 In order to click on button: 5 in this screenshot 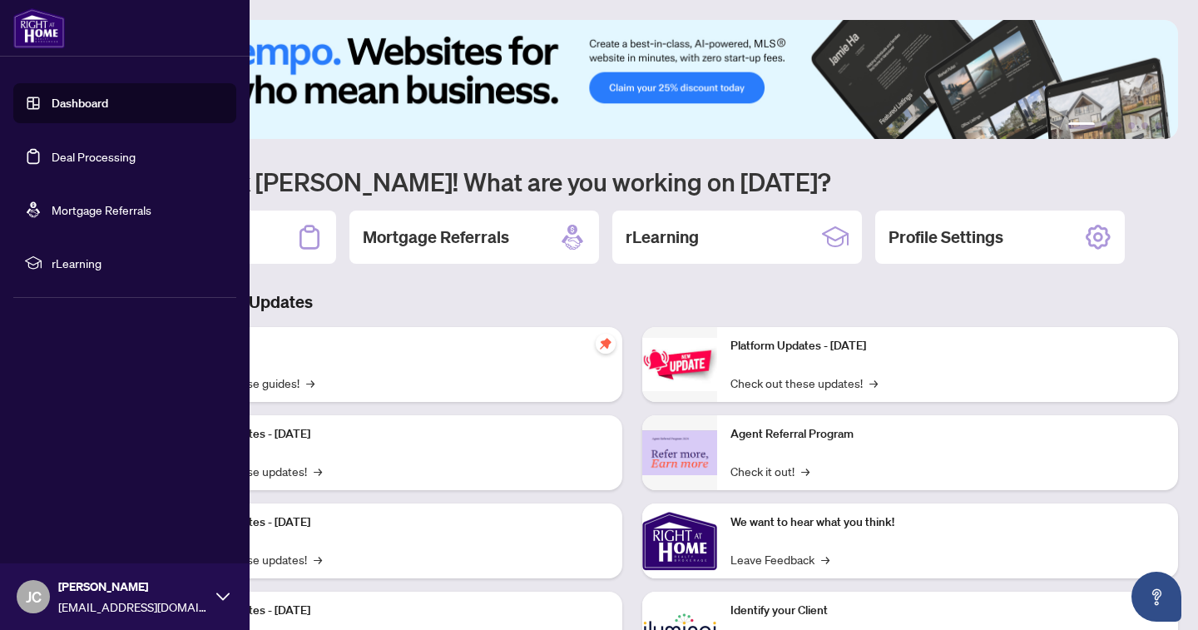, I will do `click(1145, 126)`.